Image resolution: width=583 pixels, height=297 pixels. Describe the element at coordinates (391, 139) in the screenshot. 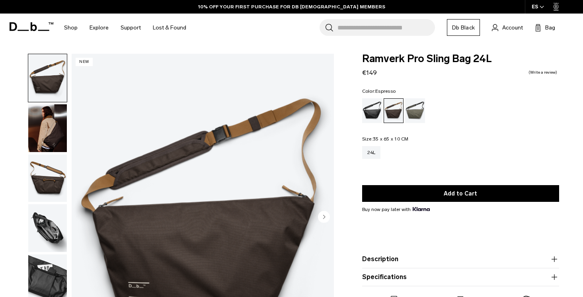

I see `span: 35 x 65 x 10 CM` at that location.